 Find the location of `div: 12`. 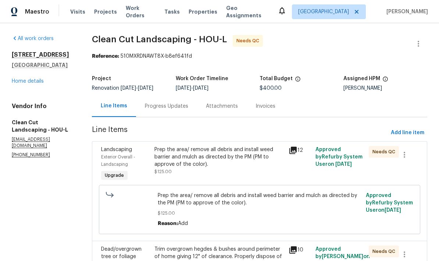

div: 12 is located at coordinates (300, 151).